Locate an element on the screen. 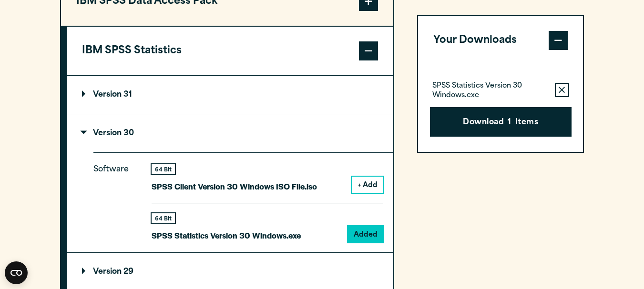 The height and width of the screenshot is (289, 644). p: Version 31 is located at coordinates (107, 95).